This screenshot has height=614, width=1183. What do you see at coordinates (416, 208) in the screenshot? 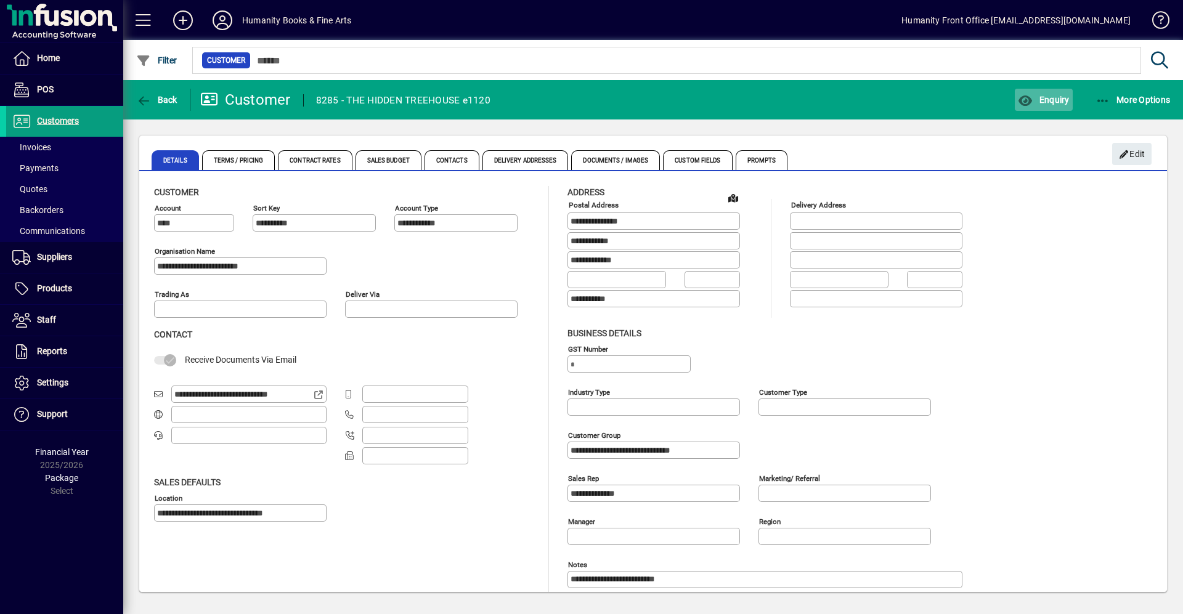
I see `mat-label: Account Type` at bounding box center [416, 208].